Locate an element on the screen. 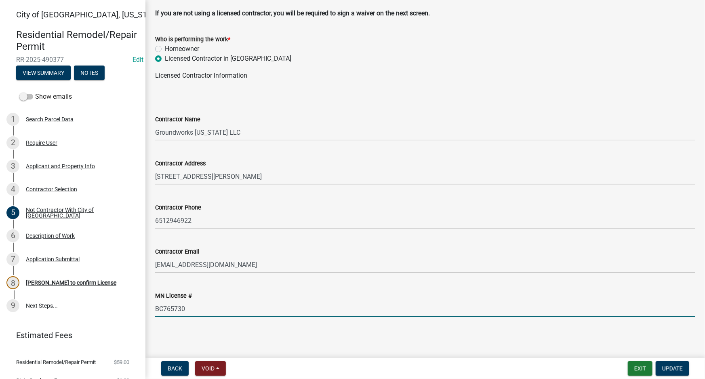 The image size is (705, 379). span: Back is located at coordinates (175, 368).